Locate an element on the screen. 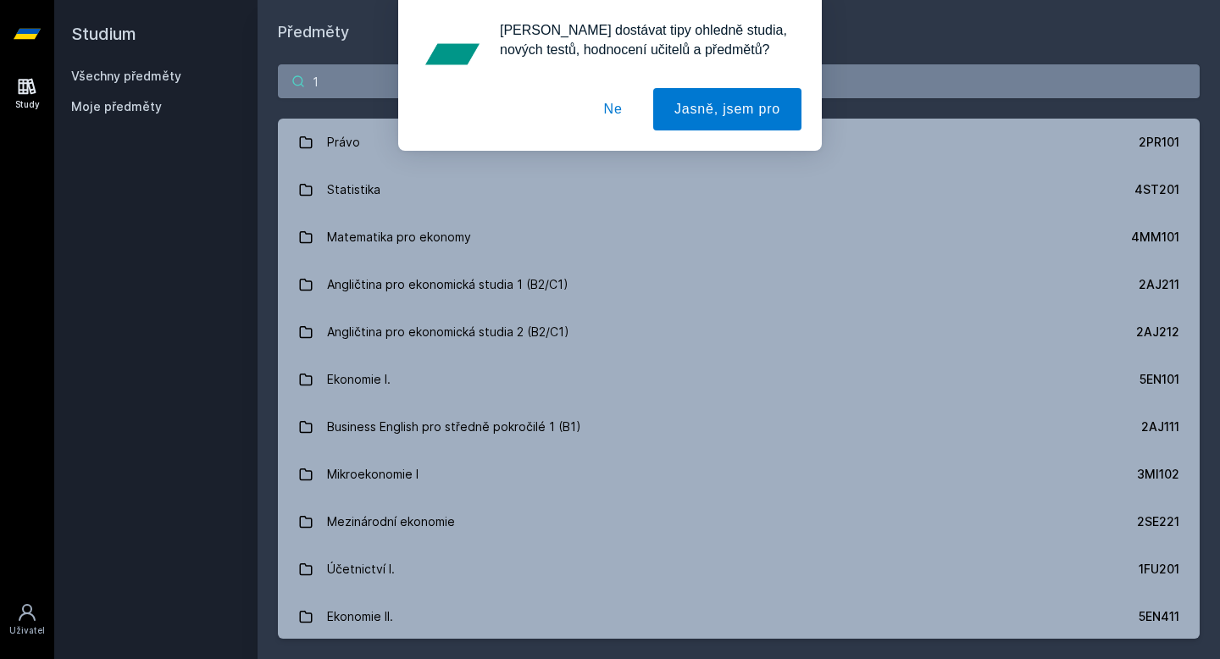  div: 2AJ211 is located at coordinates (1159, 285).